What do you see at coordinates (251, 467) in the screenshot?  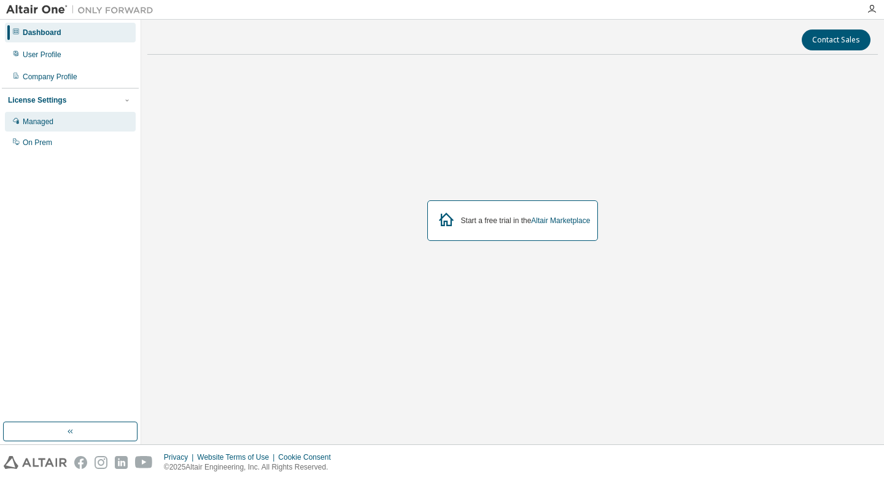 I see `p: © 2025 Altair Engineering, Inc. All Rights Reserved.` at bounding box center [251, 467].